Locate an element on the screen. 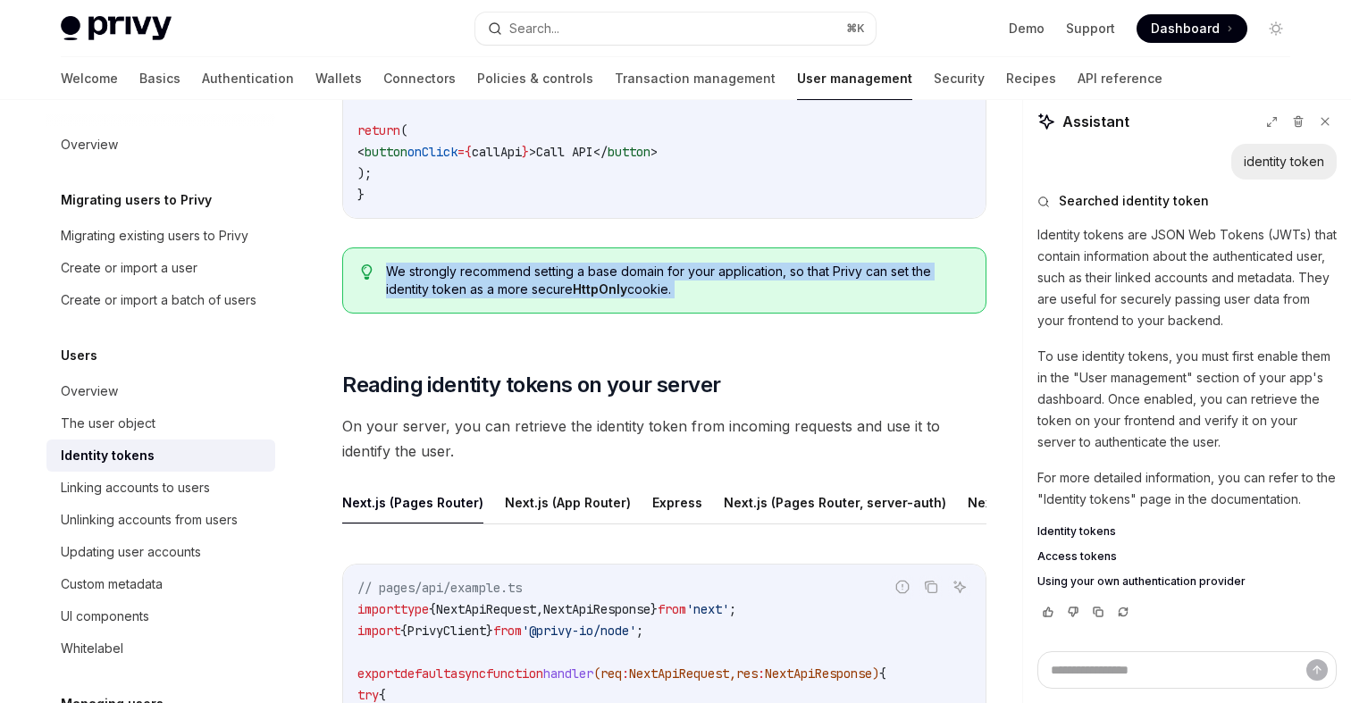 The image size is (1351, 703). a: Create or import a user is located at coordinates (161, 268).